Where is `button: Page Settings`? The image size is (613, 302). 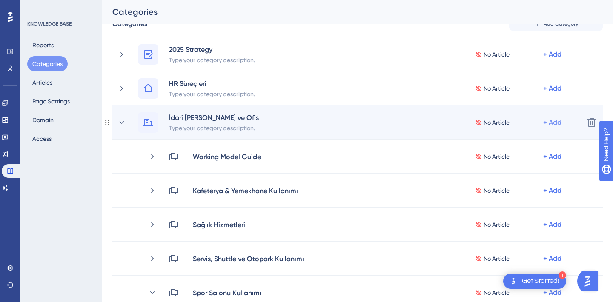
button: Page Settings is located at coordinates (51, 101).